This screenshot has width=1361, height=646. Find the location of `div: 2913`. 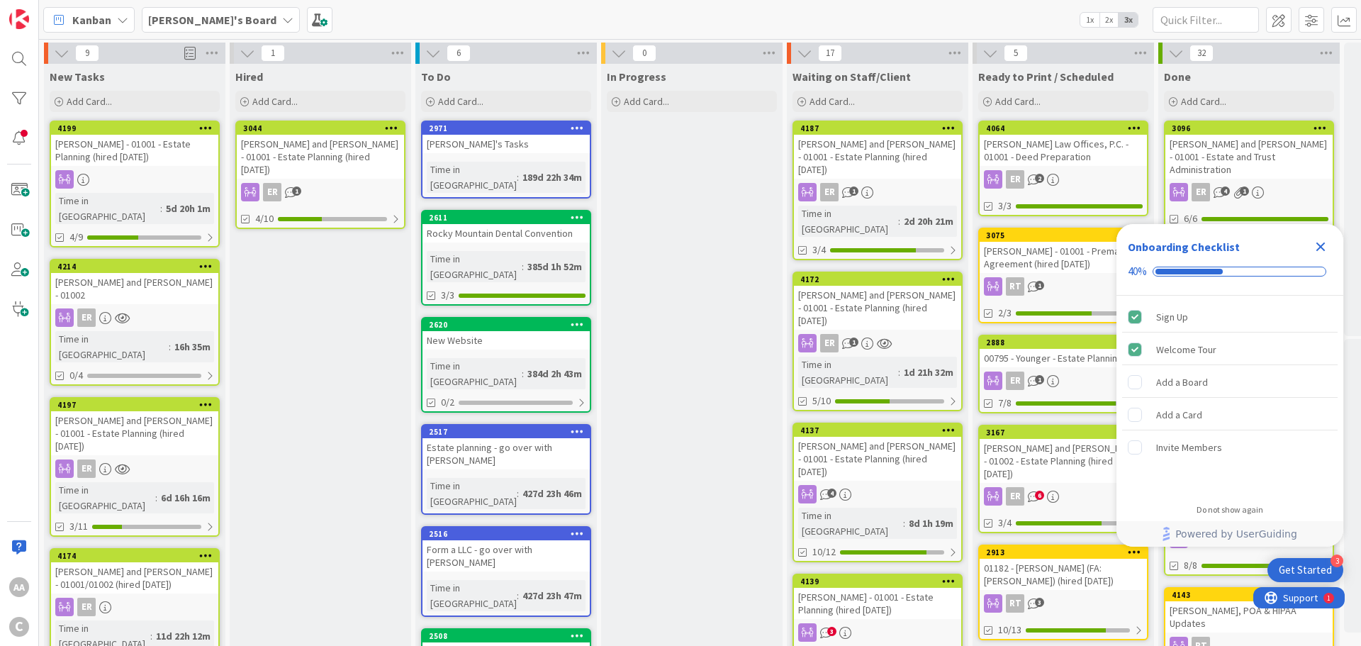

div: 2913 is located at coordinates (1063, 552).